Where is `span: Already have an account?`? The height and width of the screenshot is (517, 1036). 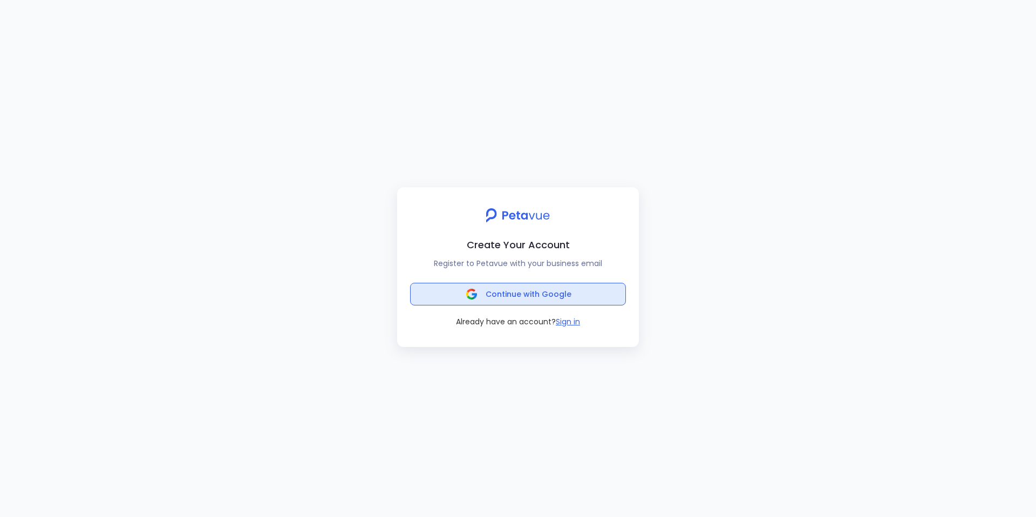
span: Already have an account? is located at coordinates (505, 321).